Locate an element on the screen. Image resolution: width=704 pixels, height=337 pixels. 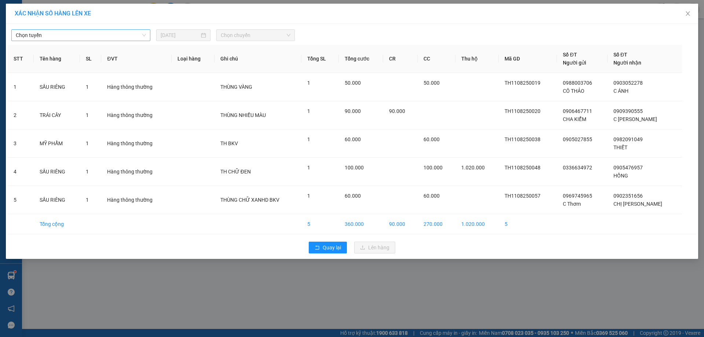
td: TRÁI CÂY is located at coordinates (56, 115).